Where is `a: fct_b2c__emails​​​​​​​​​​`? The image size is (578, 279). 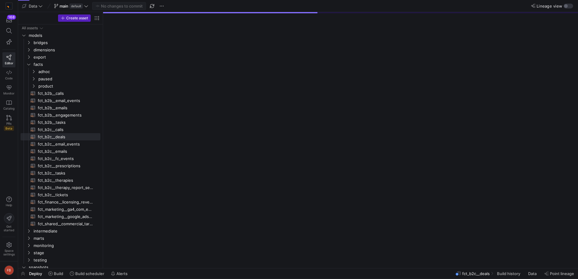
a: fct_b2c__emails​​​​​​​​​​ is located at coordinates (60, 151).